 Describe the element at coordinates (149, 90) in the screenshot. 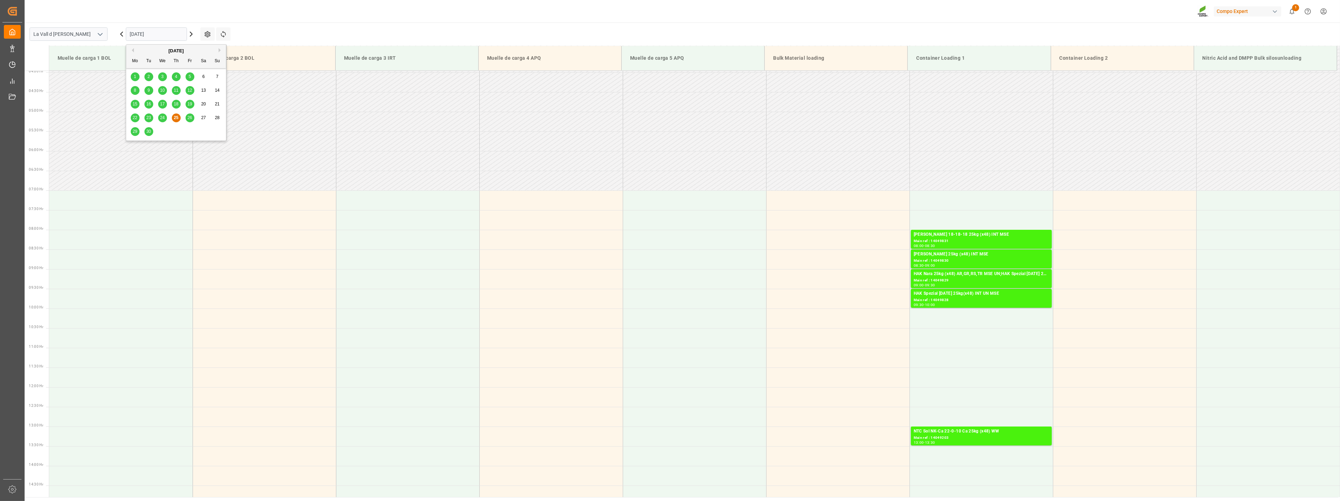

I see `div: Choose Tuesday, September 9th, 2025` at that location.